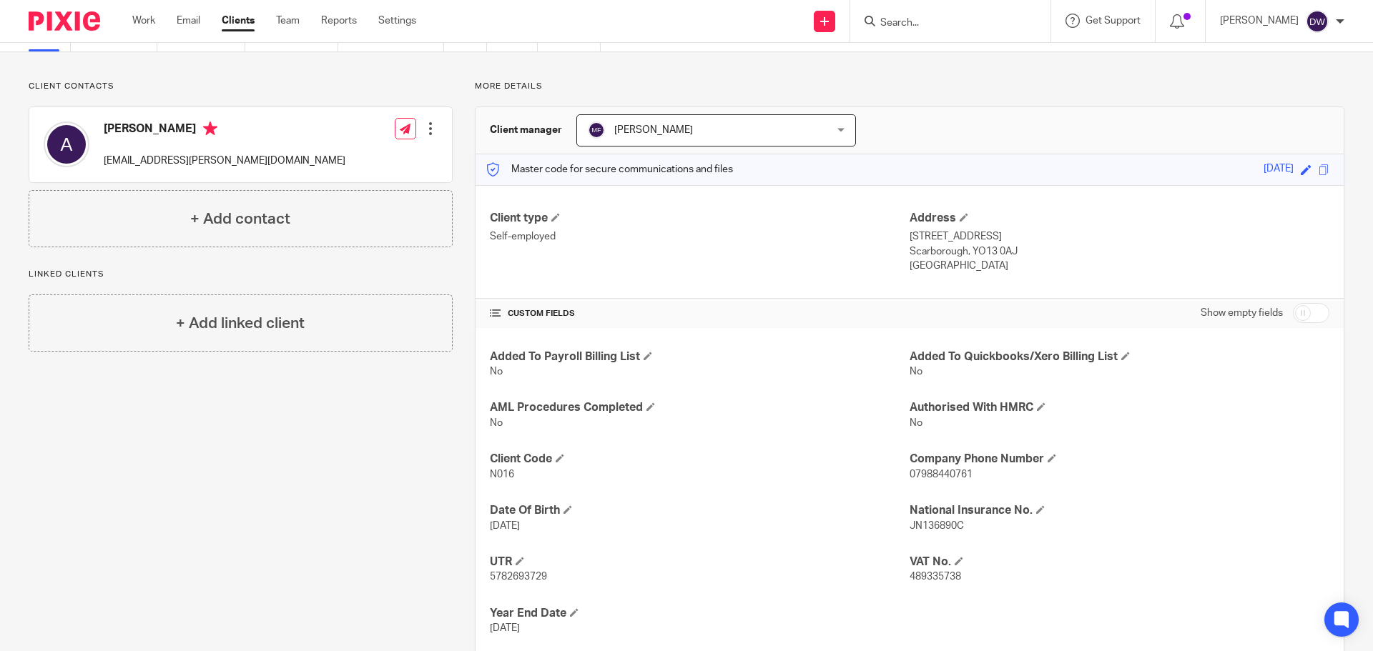  I want to click on span: N016, so click(502, 475).